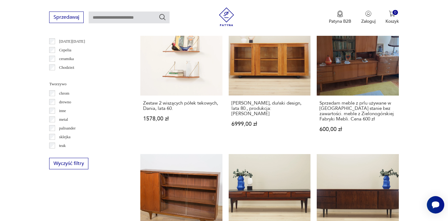 This screenshot has height=221, width=448. What do you see at coordinates (65, 102) in the screenshot?
I see `p: drewno` at bounding box center [65, 102].